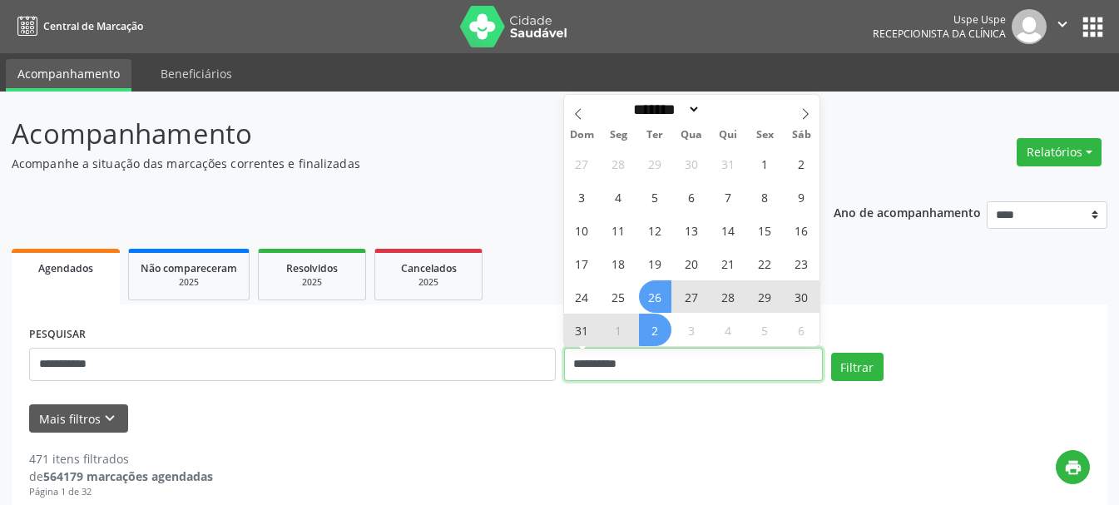 This screenshot has height=505, width=1119. What do you see at coordinates (728, 196) in the screenshot?
I see `span: Agosto 7, 2025` at bounding box center [728, 196].